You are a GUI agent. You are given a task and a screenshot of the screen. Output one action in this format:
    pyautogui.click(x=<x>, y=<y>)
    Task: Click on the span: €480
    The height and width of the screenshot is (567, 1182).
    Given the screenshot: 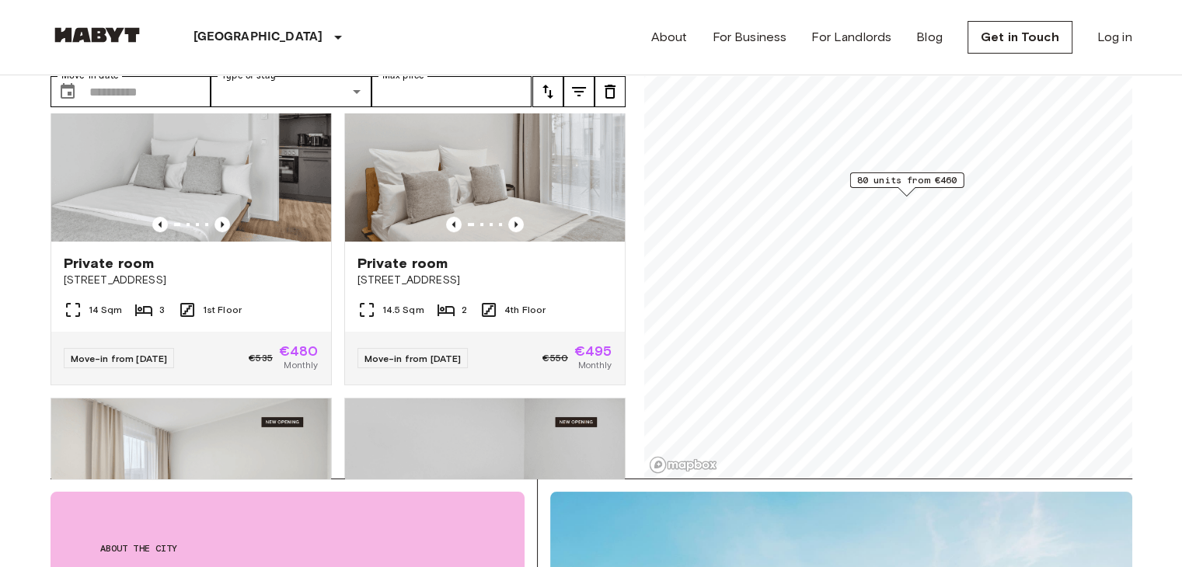 What is the action you would take?
    pyautogui.click(x=298, y=351)
    